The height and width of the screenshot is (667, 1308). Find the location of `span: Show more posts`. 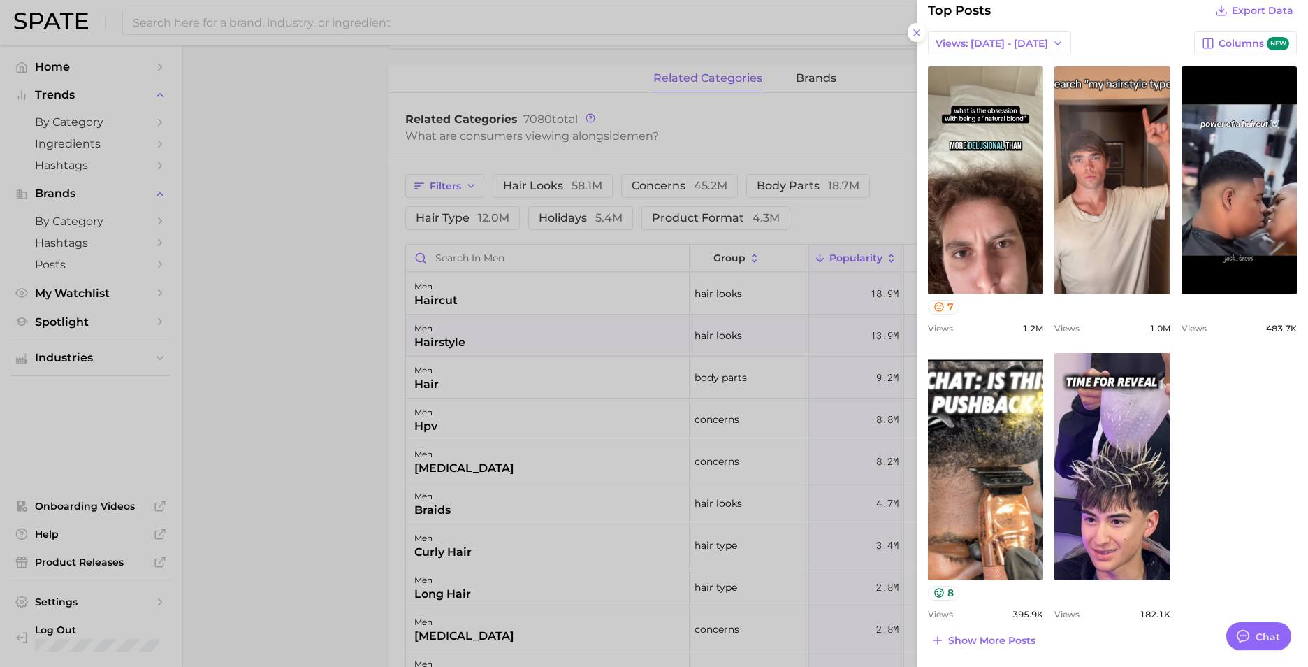

span: Show more posts is located at coordinates (992, 640).